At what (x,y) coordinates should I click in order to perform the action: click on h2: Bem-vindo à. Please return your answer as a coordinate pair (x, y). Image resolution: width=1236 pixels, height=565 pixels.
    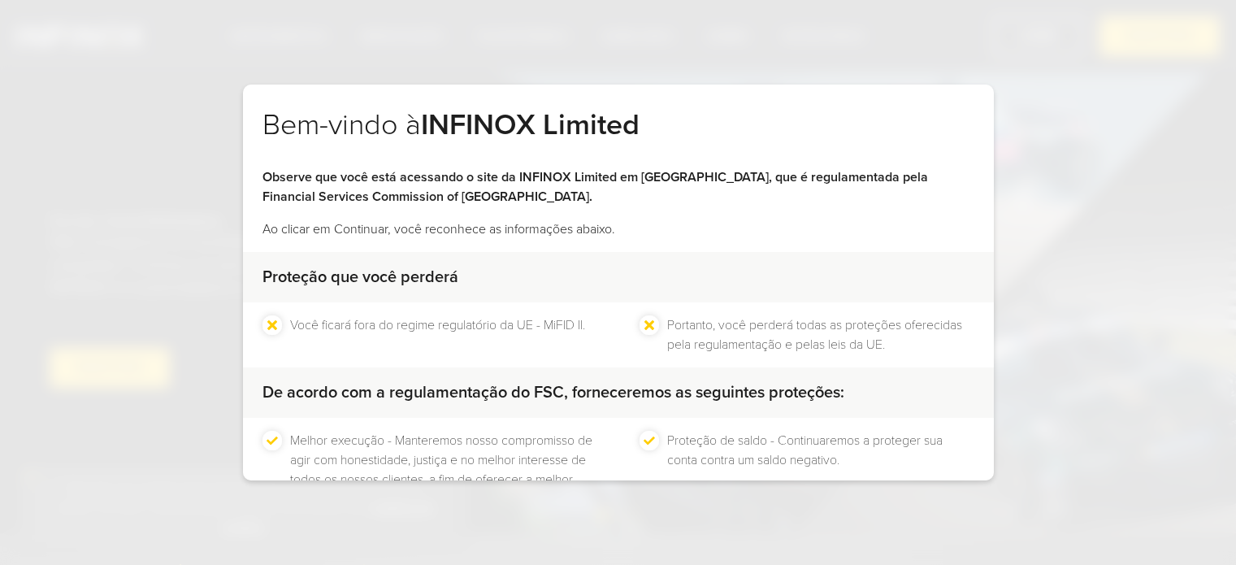
    Looking at the image, I should click on (618, 137).